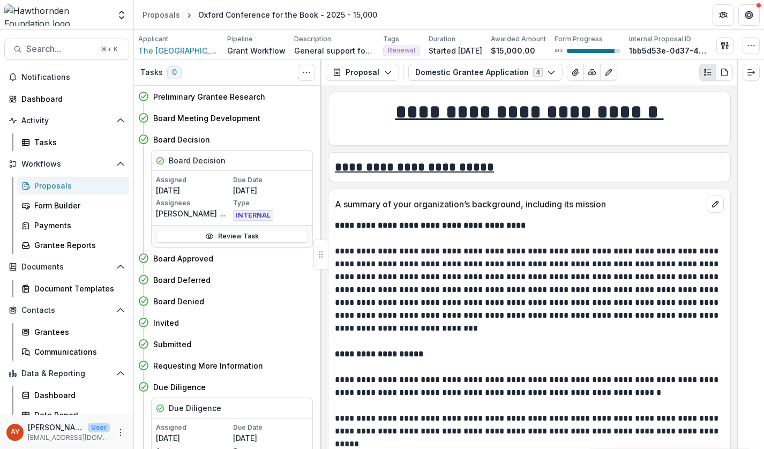  Describe the element at coordinates (73, 205) in the screenshot. I see `a: Form Builder` at that location.